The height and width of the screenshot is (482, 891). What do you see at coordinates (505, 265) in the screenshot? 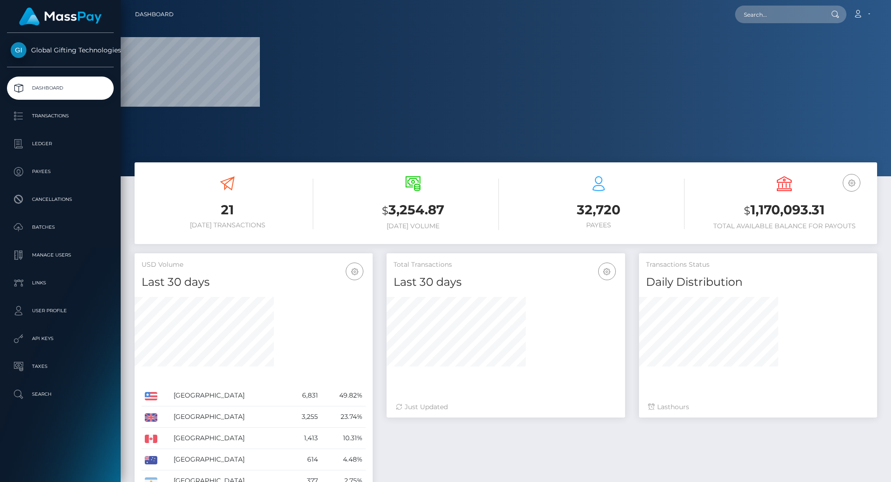
I see `h5: Total Transactions` at bounding box center [505, 265].